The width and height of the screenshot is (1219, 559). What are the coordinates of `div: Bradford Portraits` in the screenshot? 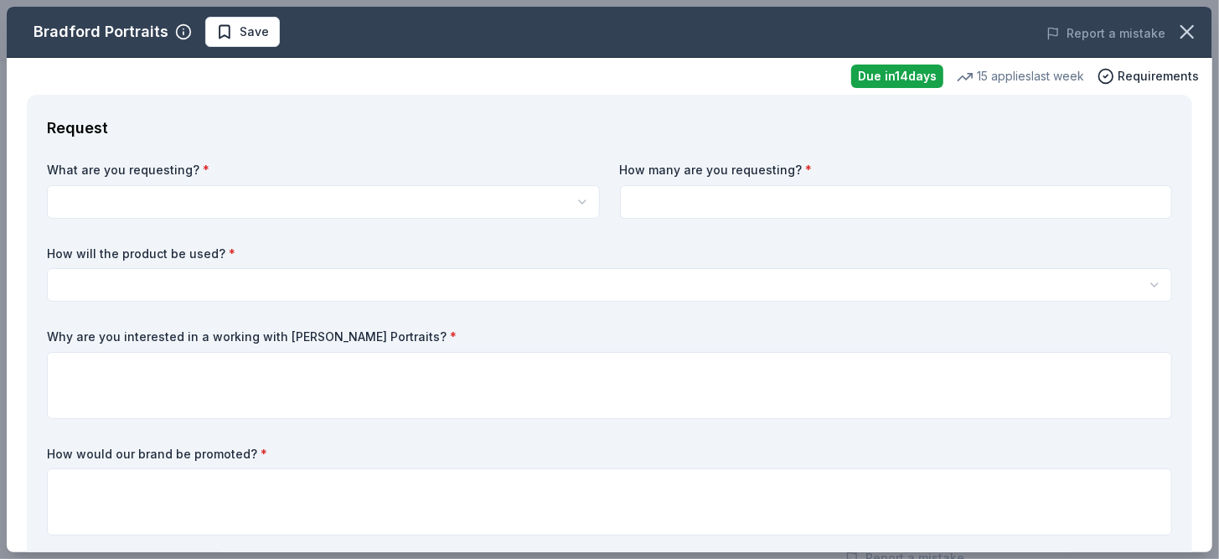 It's located at (101, 32).